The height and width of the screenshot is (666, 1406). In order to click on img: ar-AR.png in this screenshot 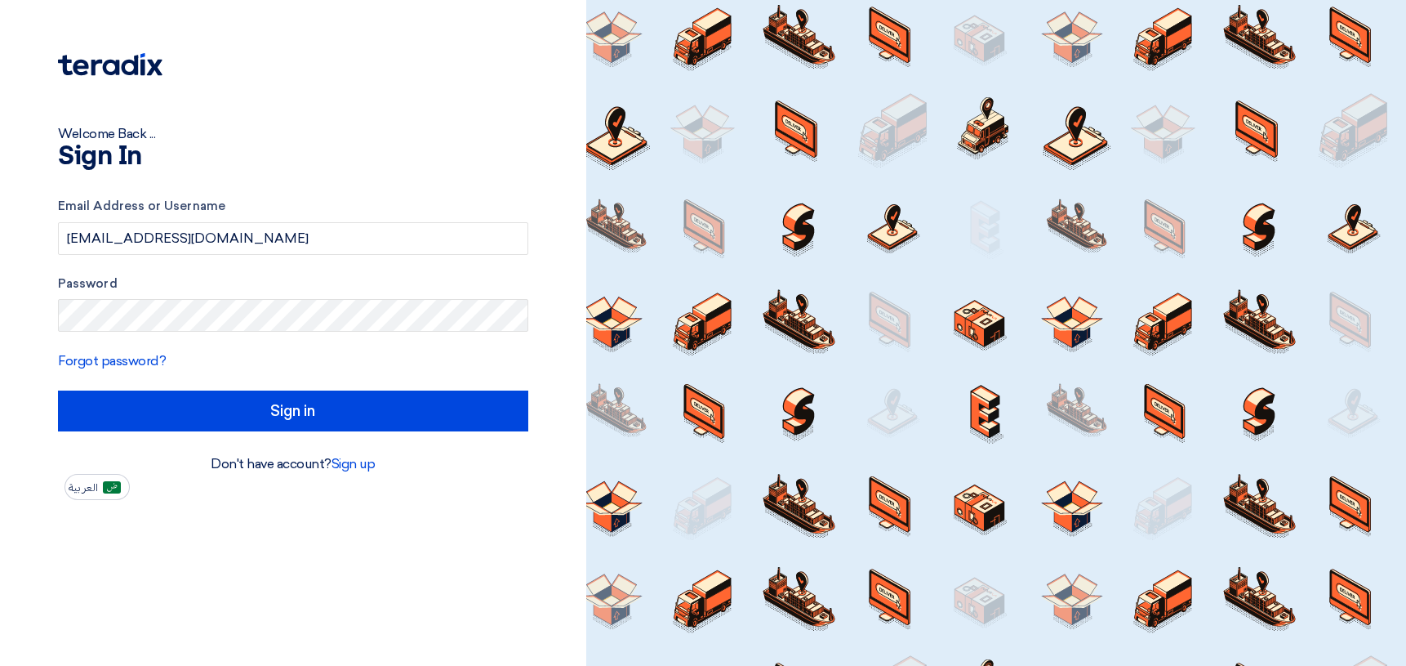, I will do `click(112, 487)`.